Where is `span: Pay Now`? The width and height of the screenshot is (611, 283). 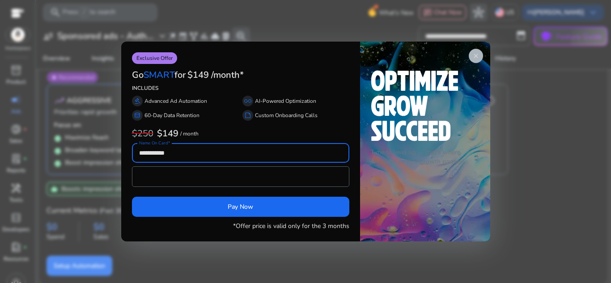 span: Pay Now is located at coordinates (240, 207).